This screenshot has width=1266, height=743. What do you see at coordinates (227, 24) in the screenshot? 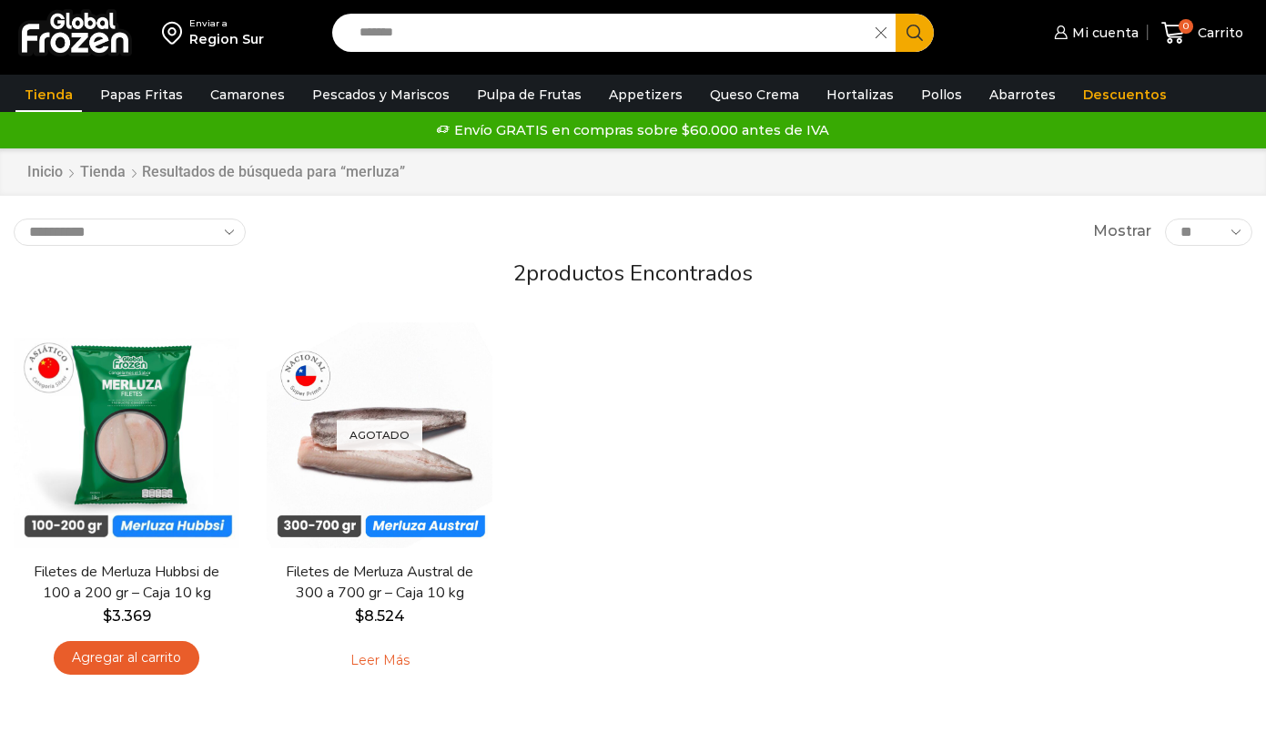
I see `div: Enviar a` at bounding box center [227, 24].